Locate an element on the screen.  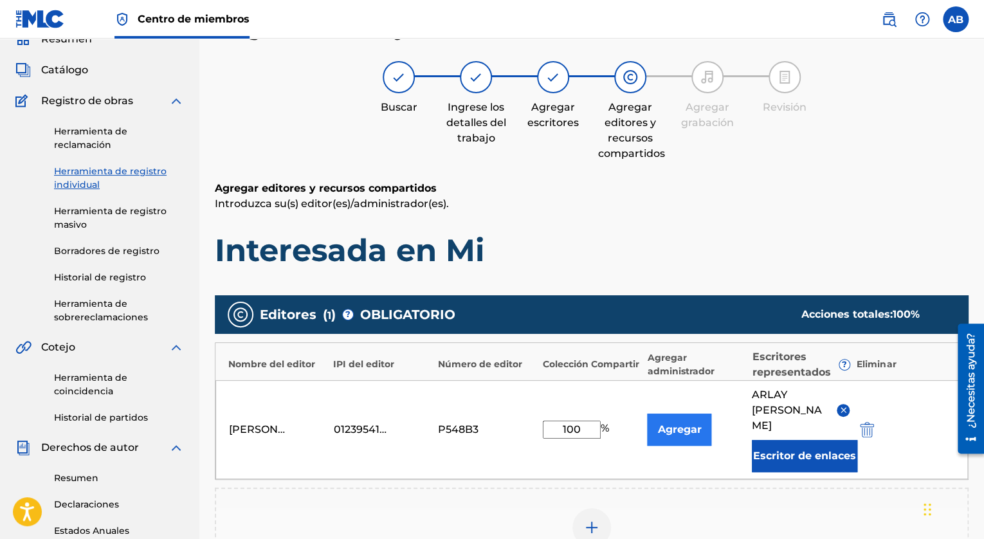
div: User Menu is located at coordinates (956, 19).